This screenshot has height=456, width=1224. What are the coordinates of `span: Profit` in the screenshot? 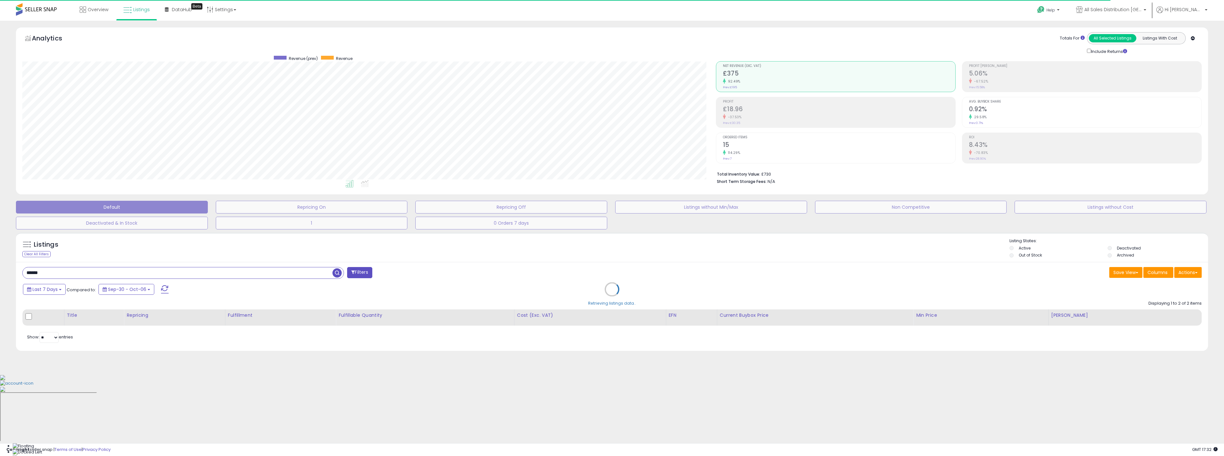 It's located at (839, 102).